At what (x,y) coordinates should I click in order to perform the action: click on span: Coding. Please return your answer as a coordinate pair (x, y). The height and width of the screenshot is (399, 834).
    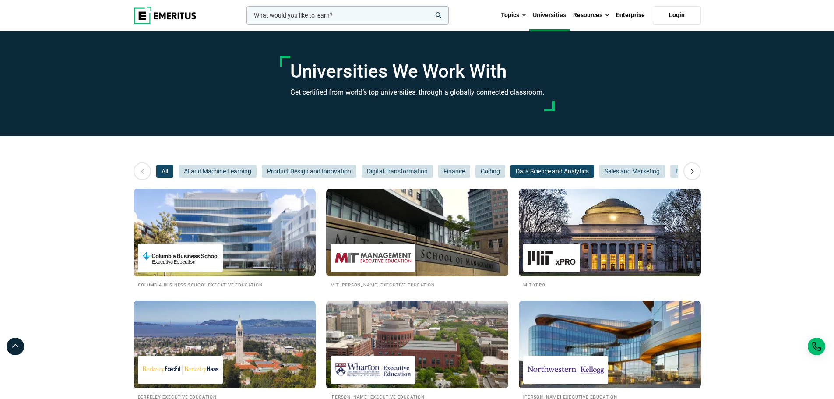
    Looking at the image, I should click on (491, 171).